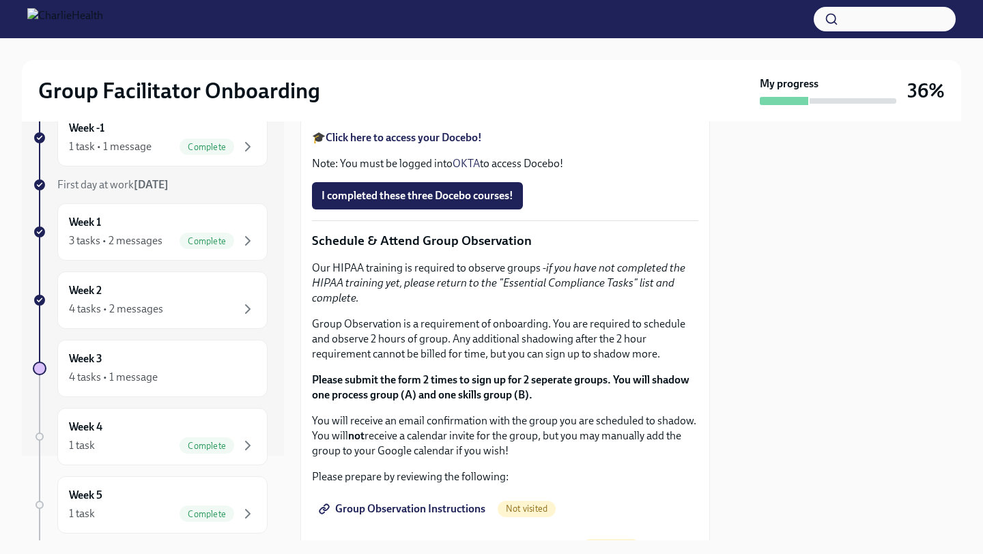  Describe the element at coordinates (85, 427) in the screenshot. I see `h6: Week 4` at that location.